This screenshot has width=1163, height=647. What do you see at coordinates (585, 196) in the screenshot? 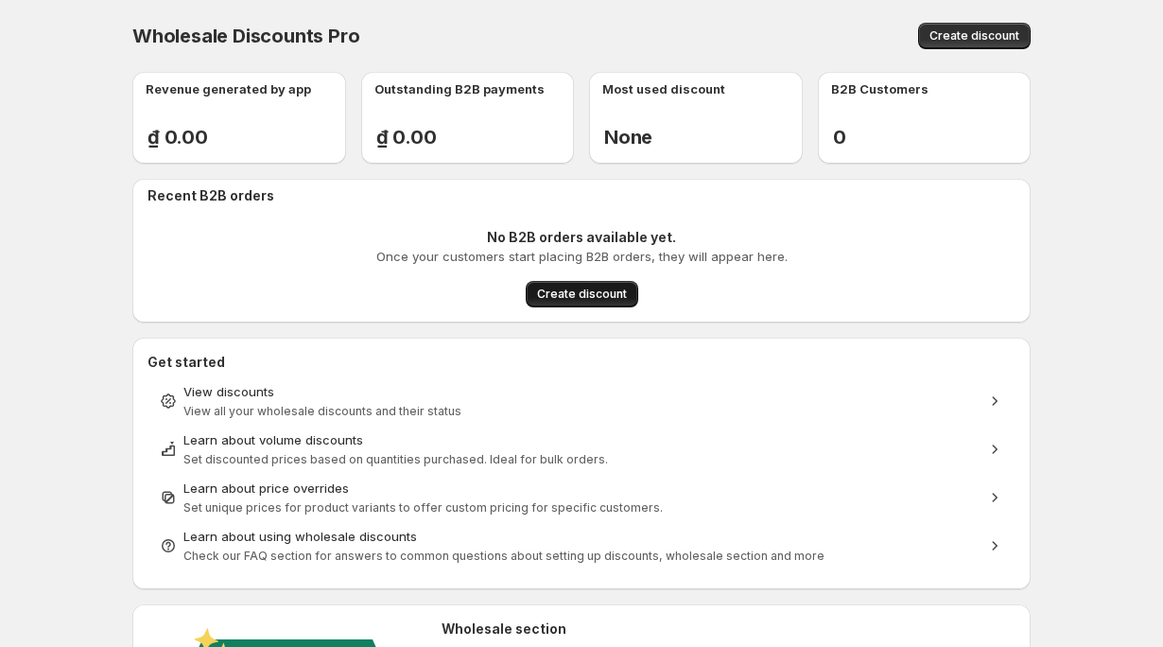
I see `h2: Recent B2B orders` at bounding box center [585, 196].